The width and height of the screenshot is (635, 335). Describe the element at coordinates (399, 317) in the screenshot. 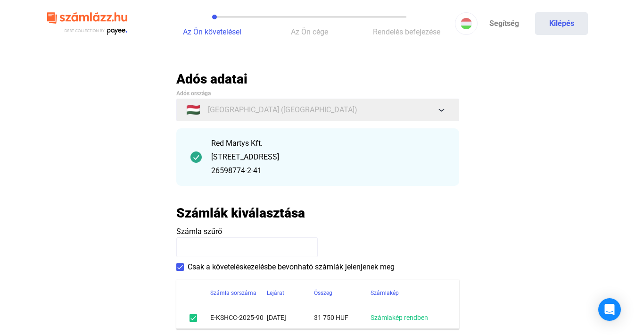

I see `a: Számlakép rendben` at that location.